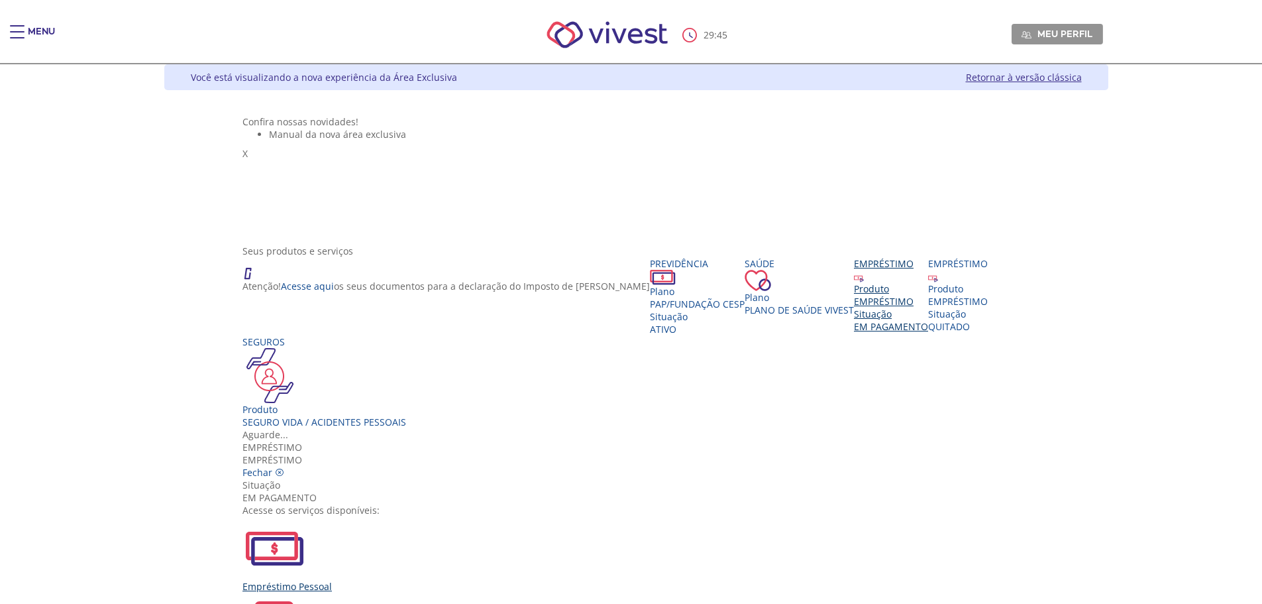 The width and height of the screenshot is (1262, 604). What do you see at coordinates (274, 548) in the screenshot?
I see `img: EmprestimoPessoal.svg` at bounding box center [274, 548].